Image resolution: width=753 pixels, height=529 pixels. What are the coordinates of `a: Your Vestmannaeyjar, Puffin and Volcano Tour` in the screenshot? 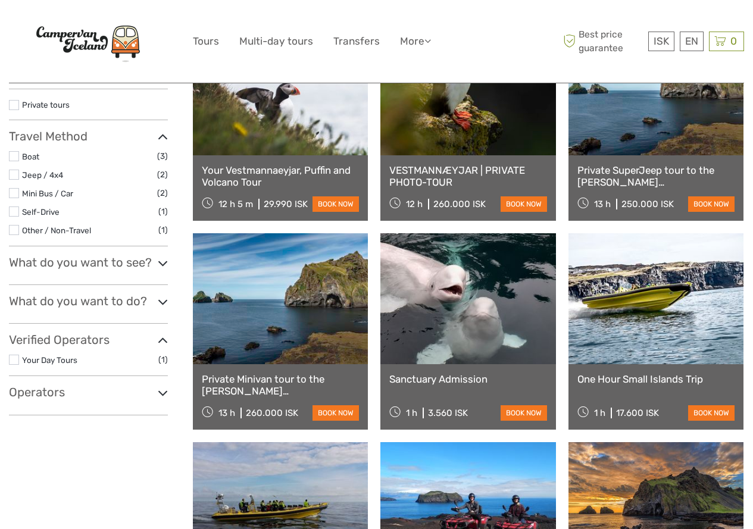 It's located at (280, 176).